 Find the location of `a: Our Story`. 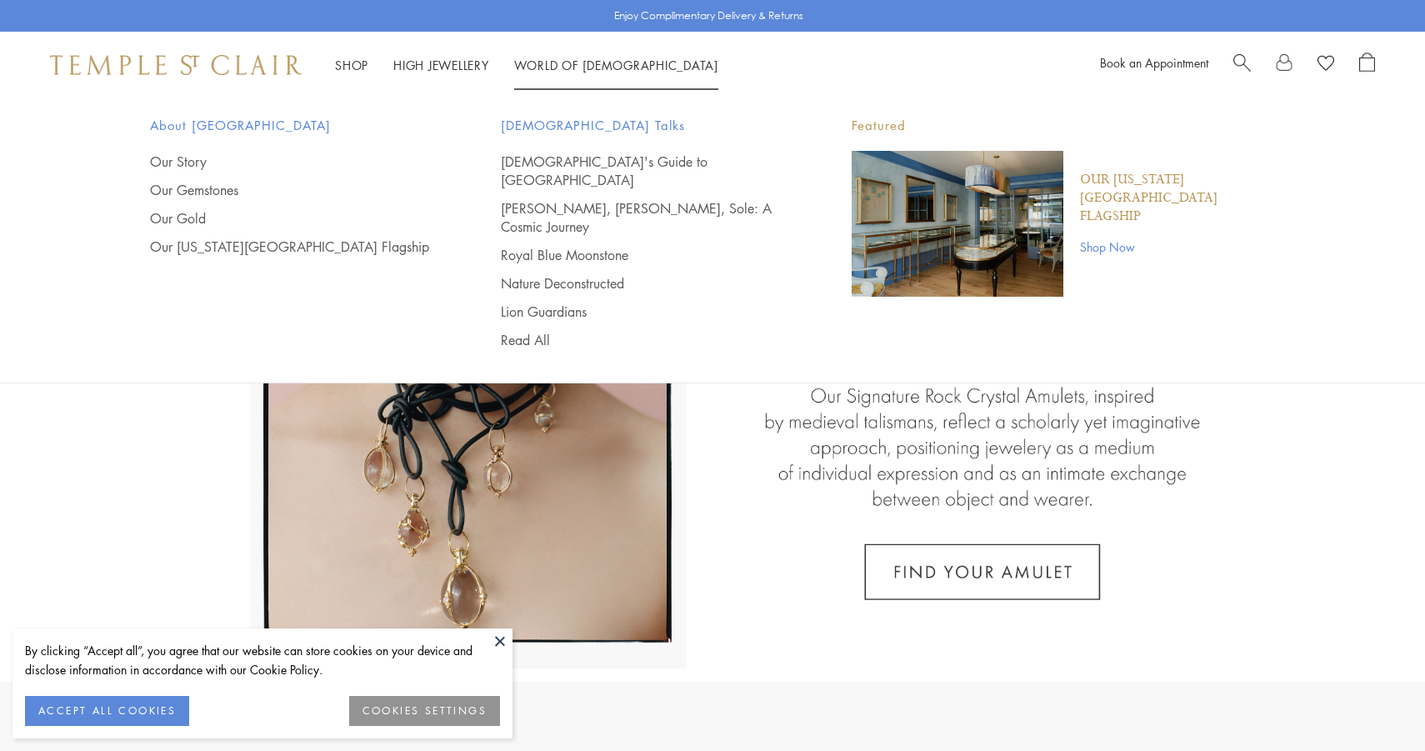

a: Our Story is located at coordinates (292, 162).